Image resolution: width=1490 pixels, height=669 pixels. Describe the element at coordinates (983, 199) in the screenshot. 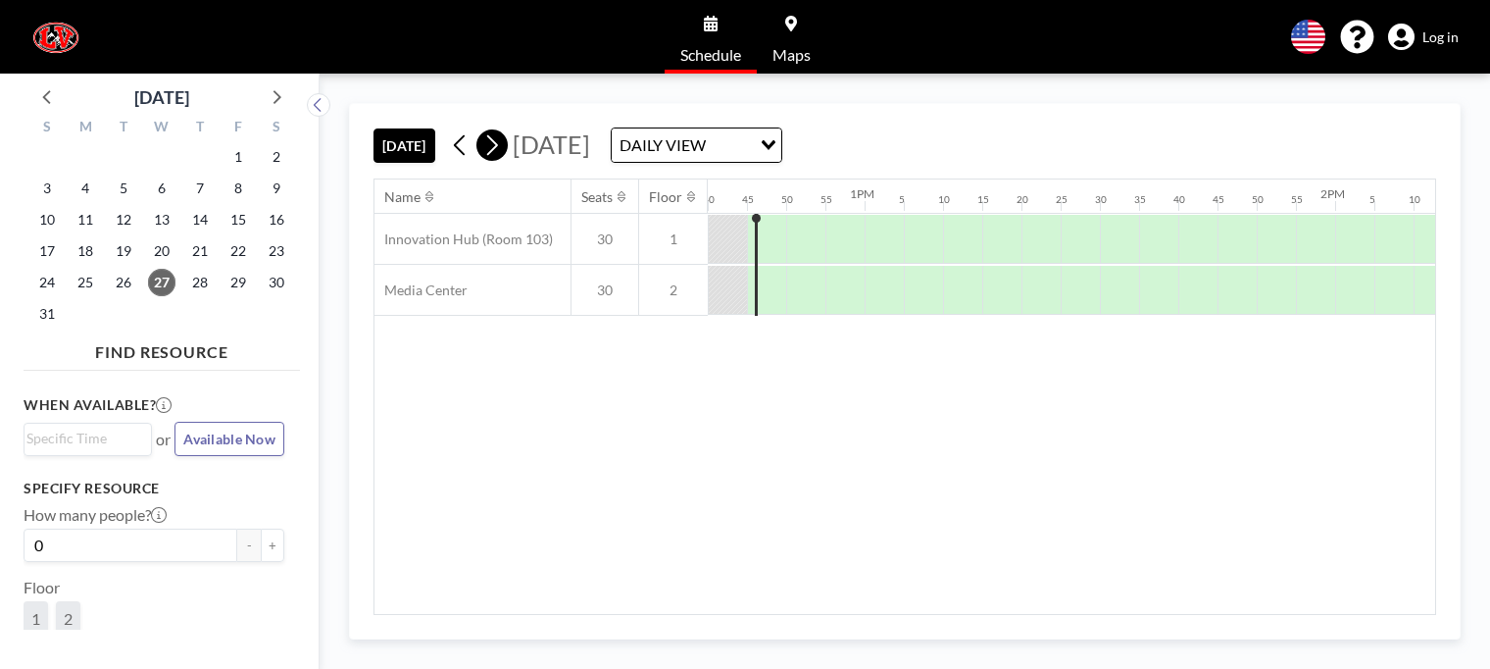

I see `div: 15` at that location.